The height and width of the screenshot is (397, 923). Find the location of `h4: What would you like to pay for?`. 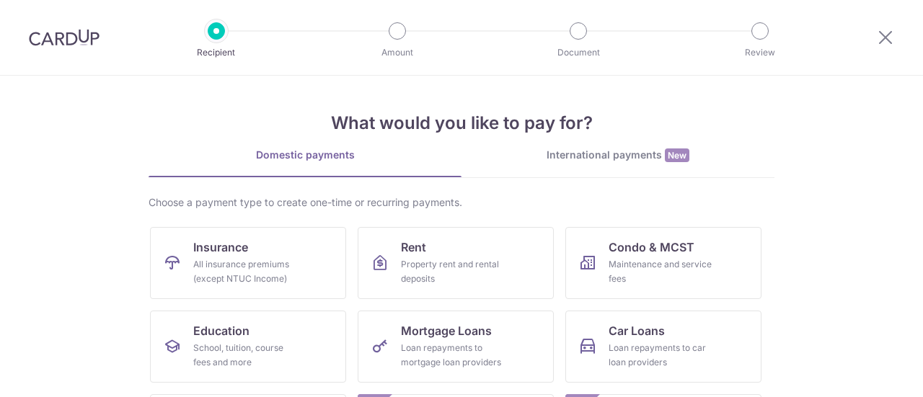

h4: What would you like to pay for? is located at coordinates (462, 123).